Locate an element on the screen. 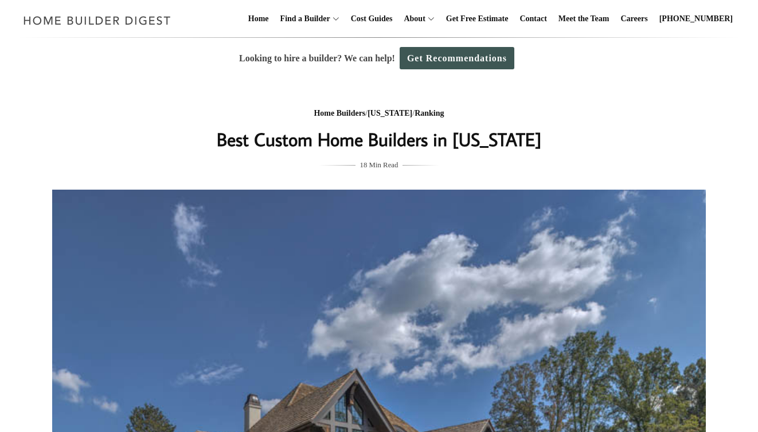 The height and width of the screenshot is (432, 758). a: Careers is located at coordinates (634, 19).